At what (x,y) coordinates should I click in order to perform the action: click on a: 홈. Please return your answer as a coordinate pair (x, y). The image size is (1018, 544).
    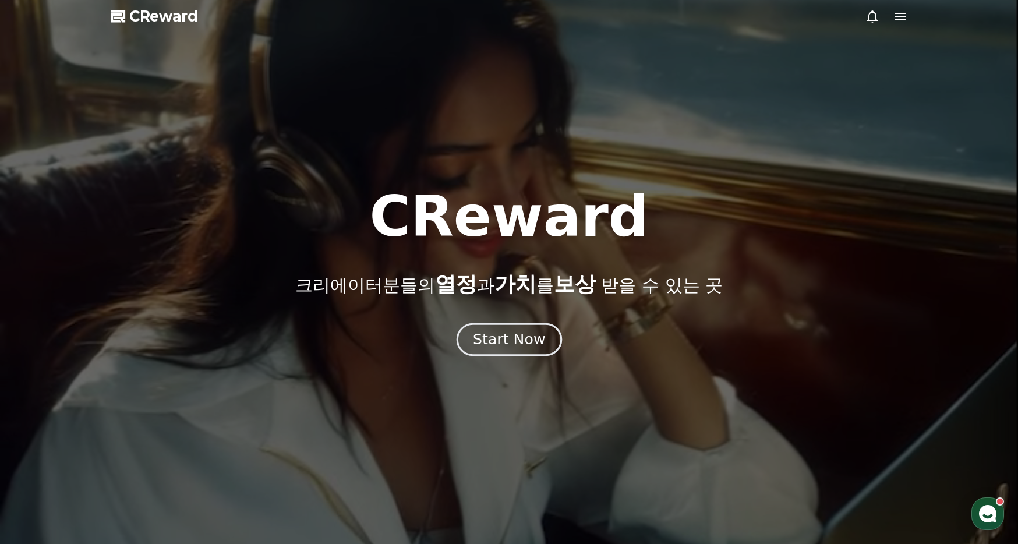
    Looking at the image, I should click on (40, 384).